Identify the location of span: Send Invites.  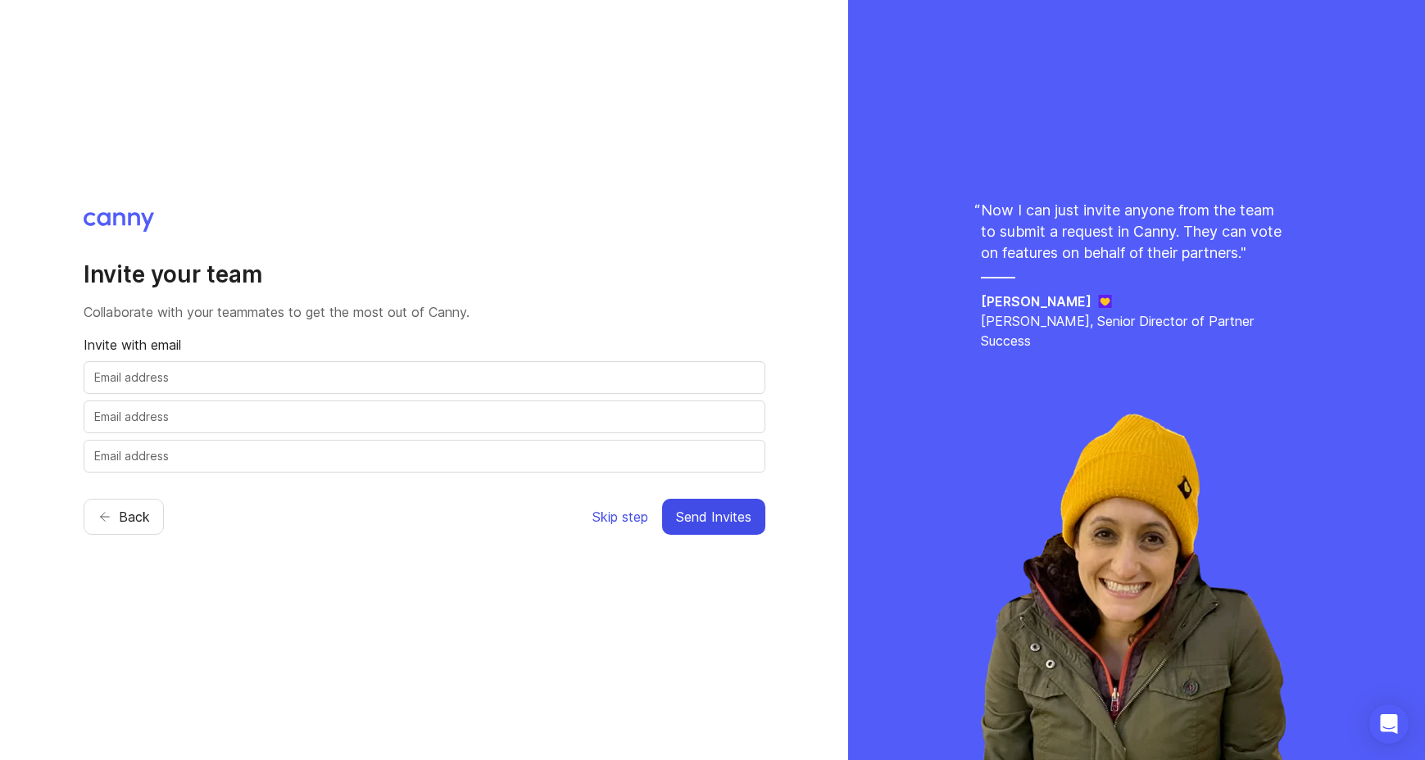
(714, 517).